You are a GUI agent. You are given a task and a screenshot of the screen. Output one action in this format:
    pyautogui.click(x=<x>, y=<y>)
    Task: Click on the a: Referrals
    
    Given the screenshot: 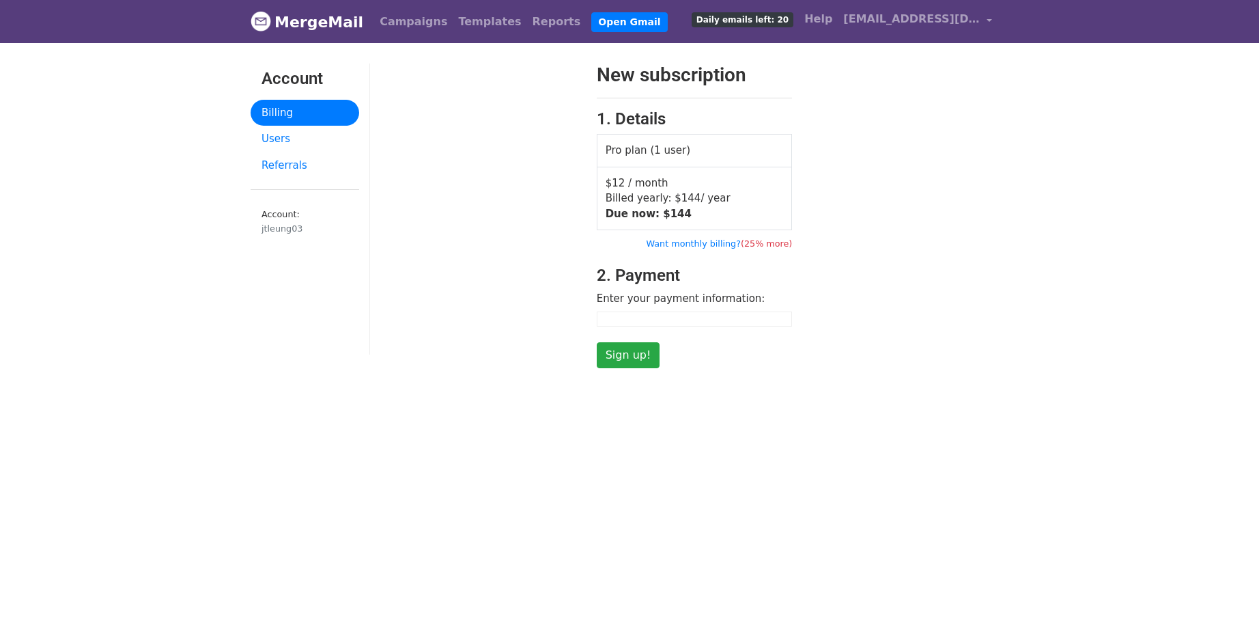 What is the action you would take?
    pyautogui.click(x=304, y=165)
    